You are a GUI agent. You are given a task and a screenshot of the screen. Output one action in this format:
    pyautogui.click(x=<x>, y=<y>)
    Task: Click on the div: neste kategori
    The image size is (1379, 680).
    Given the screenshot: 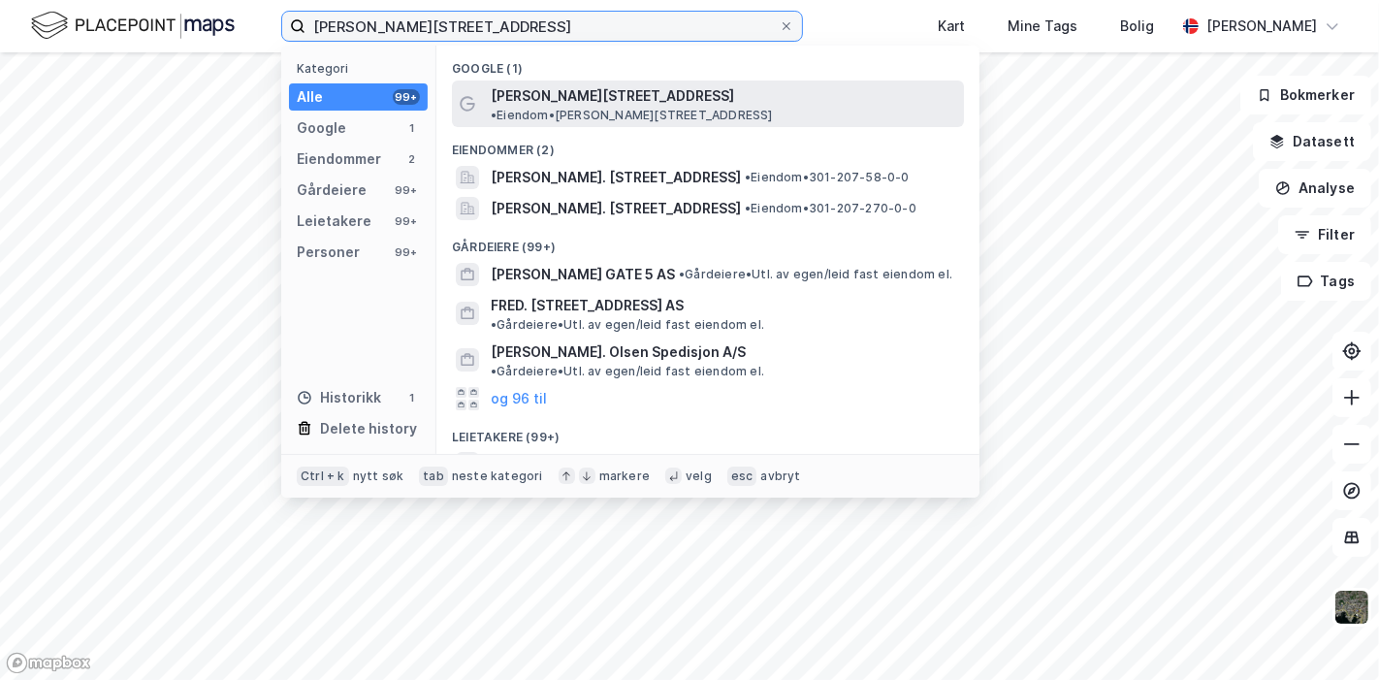 What is the action you would take?
    pyautogui.click(x=497, y=476)
    